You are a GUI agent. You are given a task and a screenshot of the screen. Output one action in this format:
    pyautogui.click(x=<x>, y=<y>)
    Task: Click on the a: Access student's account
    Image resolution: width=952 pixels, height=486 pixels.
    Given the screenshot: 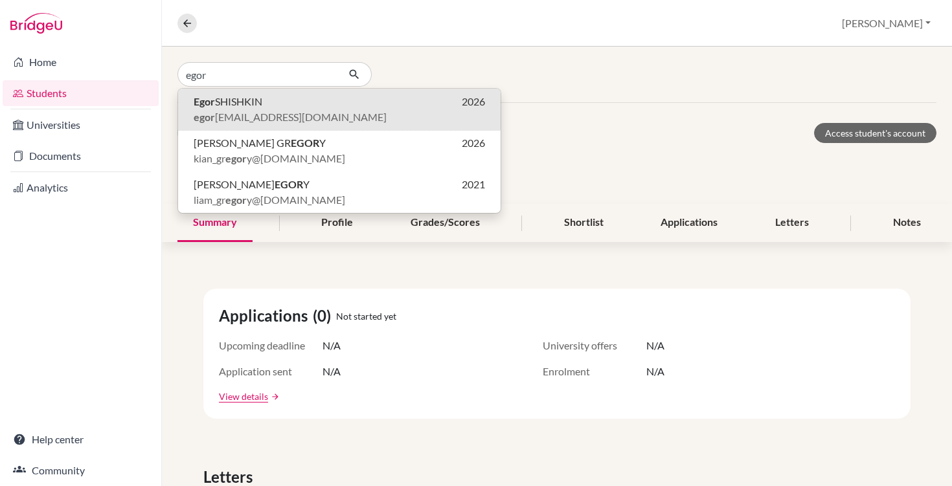 What is the action you would take?
    pyautogui.click(x=875, y=133)
    